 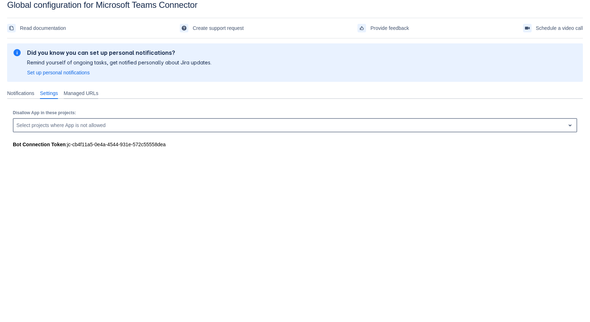 I want to click on strong: Bot Connection Token, so click(x=39, y=145).